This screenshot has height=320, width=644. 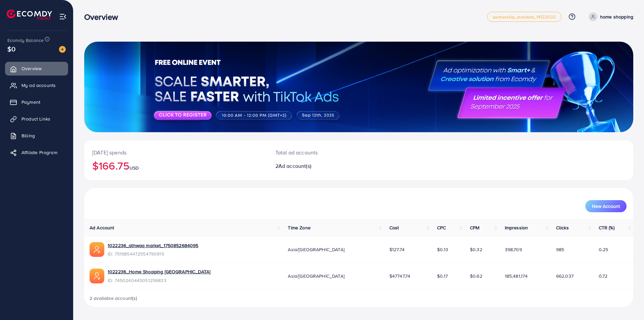 I want to click on span: $127.74, so click(x=397, y=249).